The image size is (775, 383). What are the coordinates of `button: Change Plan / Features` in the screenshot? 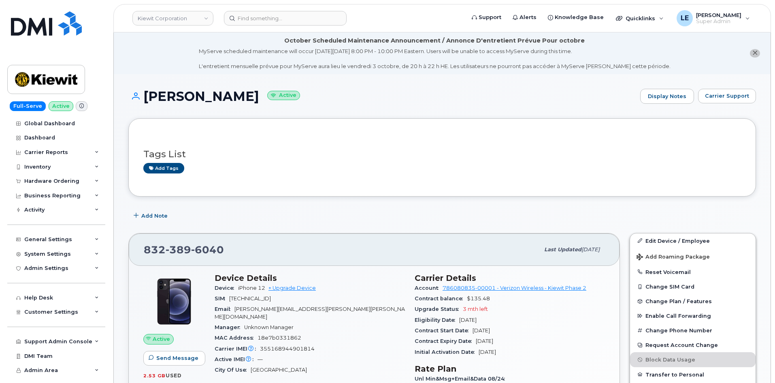 It's located at (693, 301).